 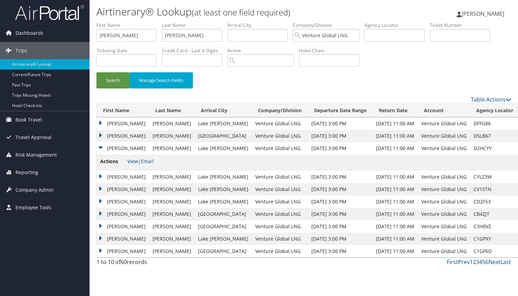 What do you see at coordinates (144, 264) in the screenshot?
I see `div: 1 to 10 of records` at bounding box center [144, 264].